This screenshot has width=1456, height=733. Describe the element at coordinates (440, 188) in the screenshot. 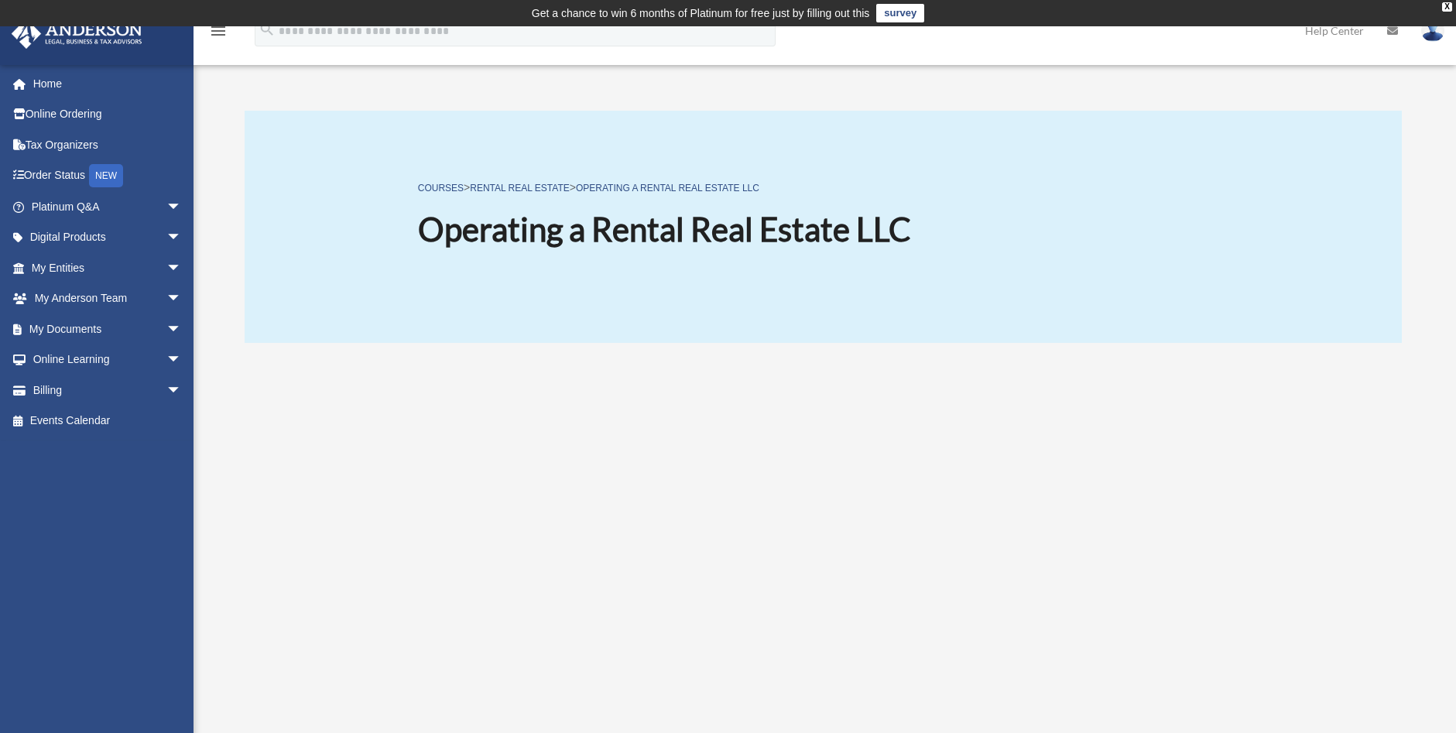

I see `a: COURSES` at that location.